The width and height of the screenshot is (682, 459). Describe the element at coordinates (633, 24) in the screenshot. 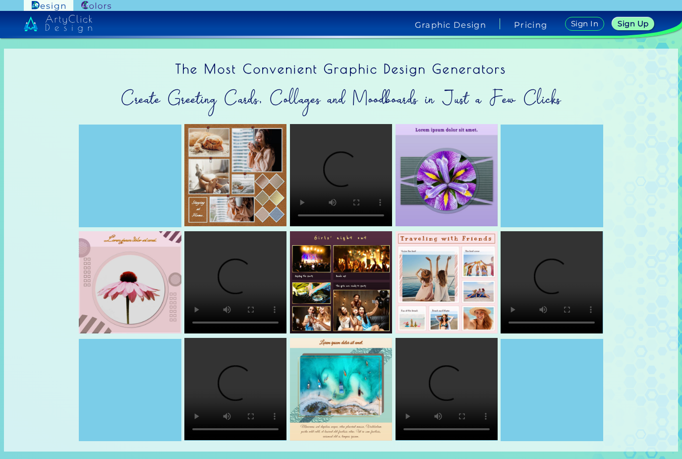

I see `a: Sign Up` at that location.